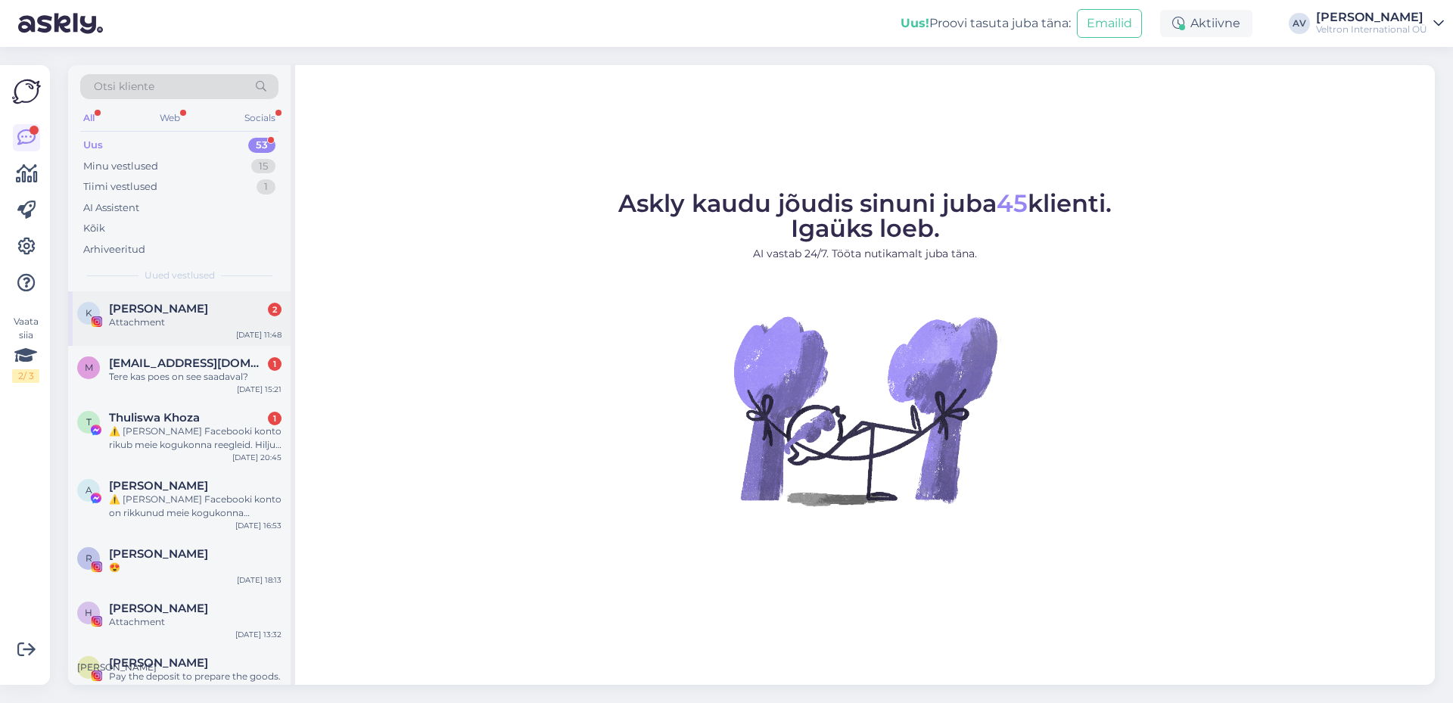  Describe the element at coordinates (260, 118) in the screenshot. I see `div: Socials` at that location.